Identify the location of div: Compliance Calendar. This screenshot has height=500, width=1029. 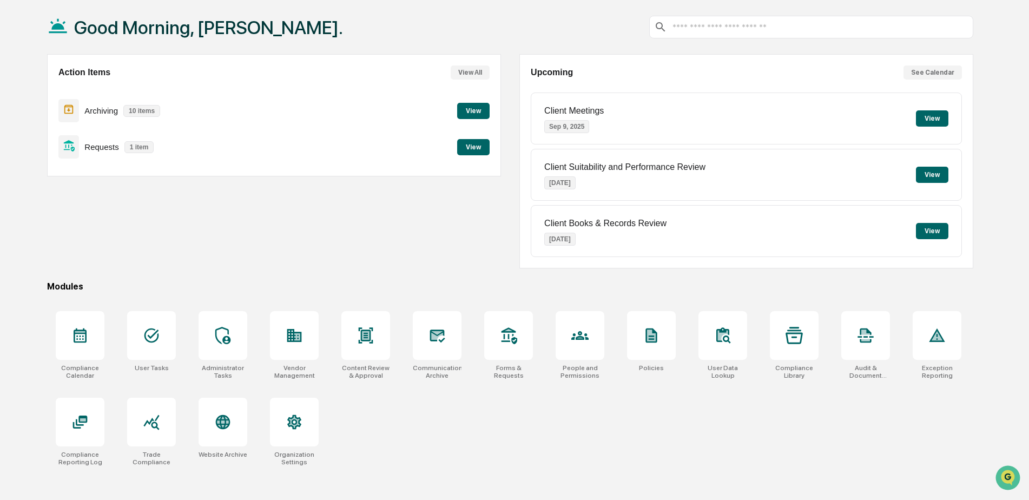
(80, 372).